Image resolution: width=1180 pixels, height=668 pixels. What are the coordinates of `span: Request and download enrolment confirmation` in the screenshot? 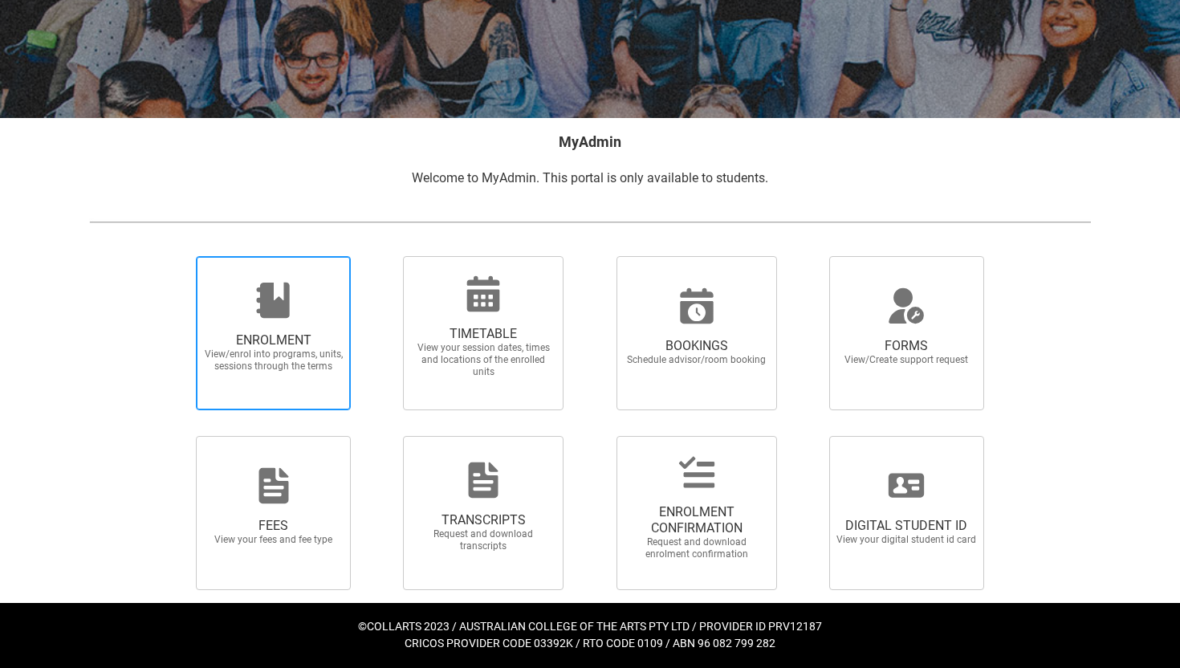 It's located at (697, 548).